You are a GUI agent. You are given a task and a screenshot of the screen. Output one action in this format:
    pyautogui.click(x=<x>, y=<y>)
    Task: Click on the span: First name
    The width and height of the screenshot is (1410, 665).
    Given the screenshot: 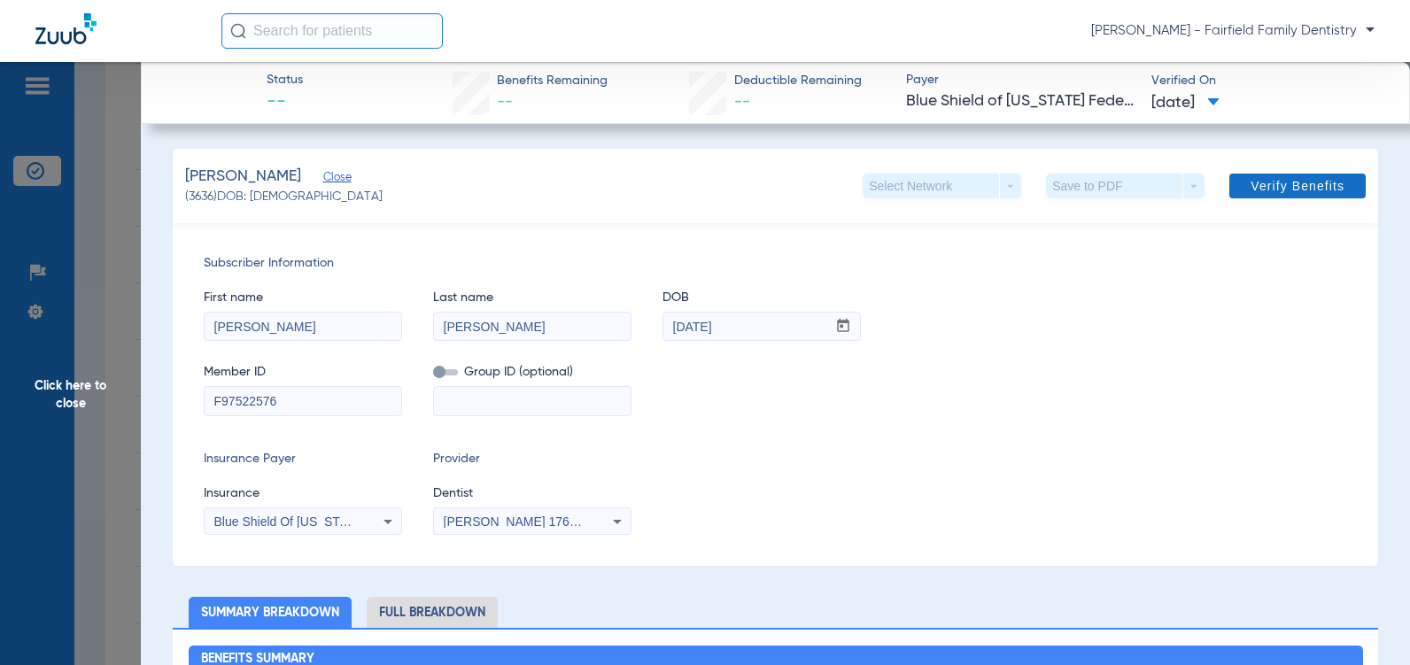 What is the action you would take?
    pyautogui.click(x=303, y=298)
    